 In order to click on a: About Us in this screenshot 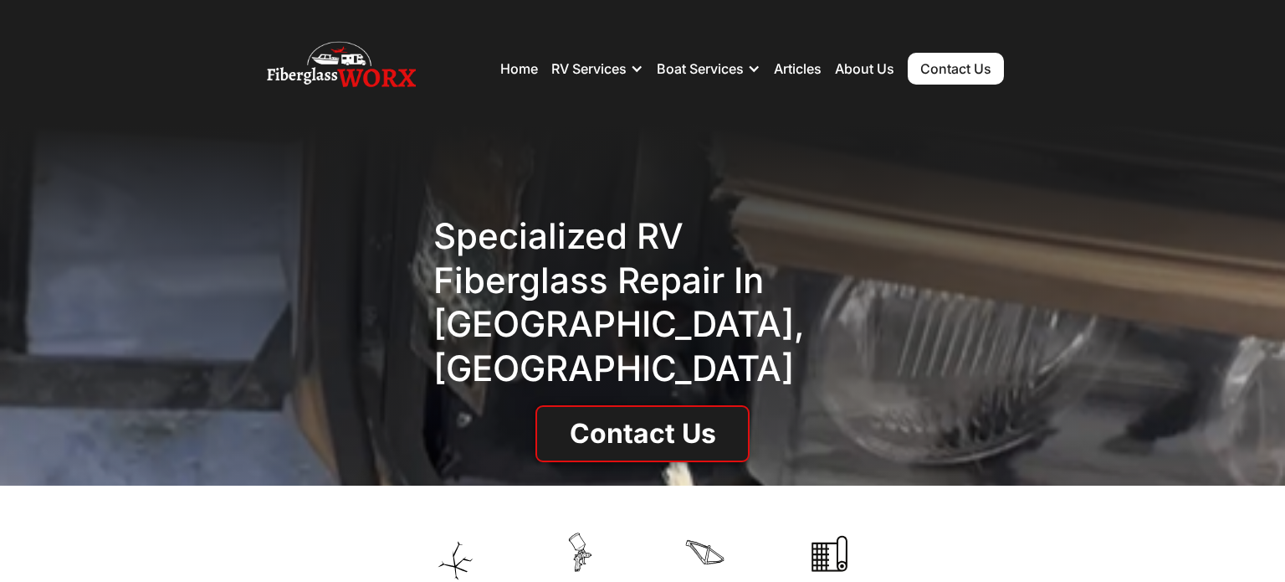, I will do `click(864, 69)`.